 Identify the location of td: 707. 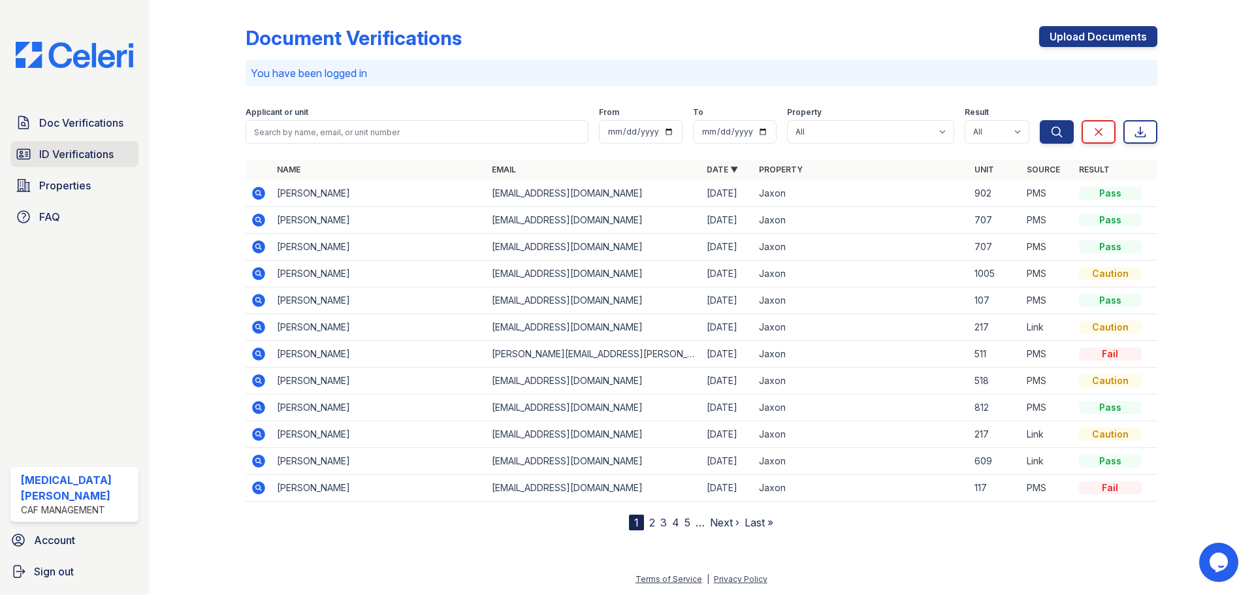
(995, 220).